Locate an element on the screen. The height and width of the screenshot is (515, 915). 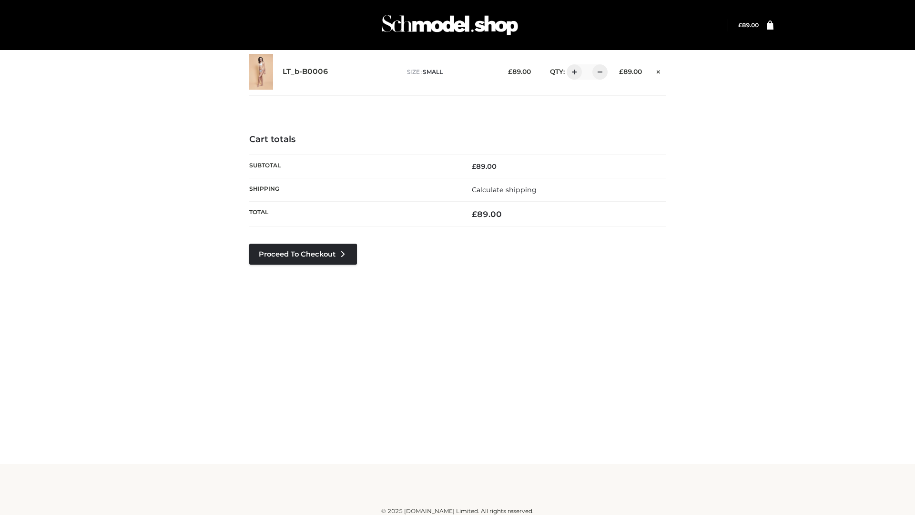
a: LT_b-B0006 is located at coordinates (305, 71).